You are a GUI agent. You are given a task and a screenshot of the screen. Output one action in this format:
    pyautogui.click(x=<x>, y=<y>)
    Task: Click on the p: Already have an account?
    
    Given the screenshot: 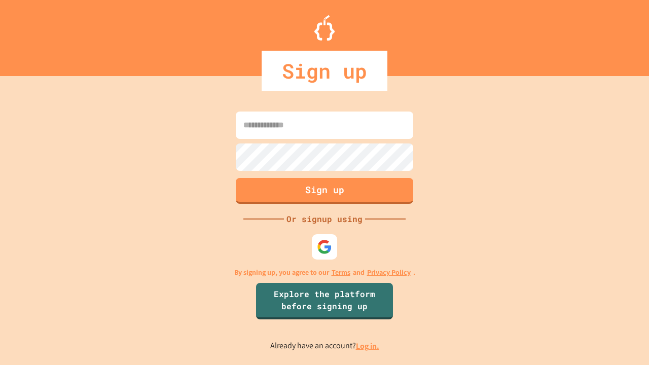 What is the action you would take?
    pyautogui.click(x=325, y=346)
    